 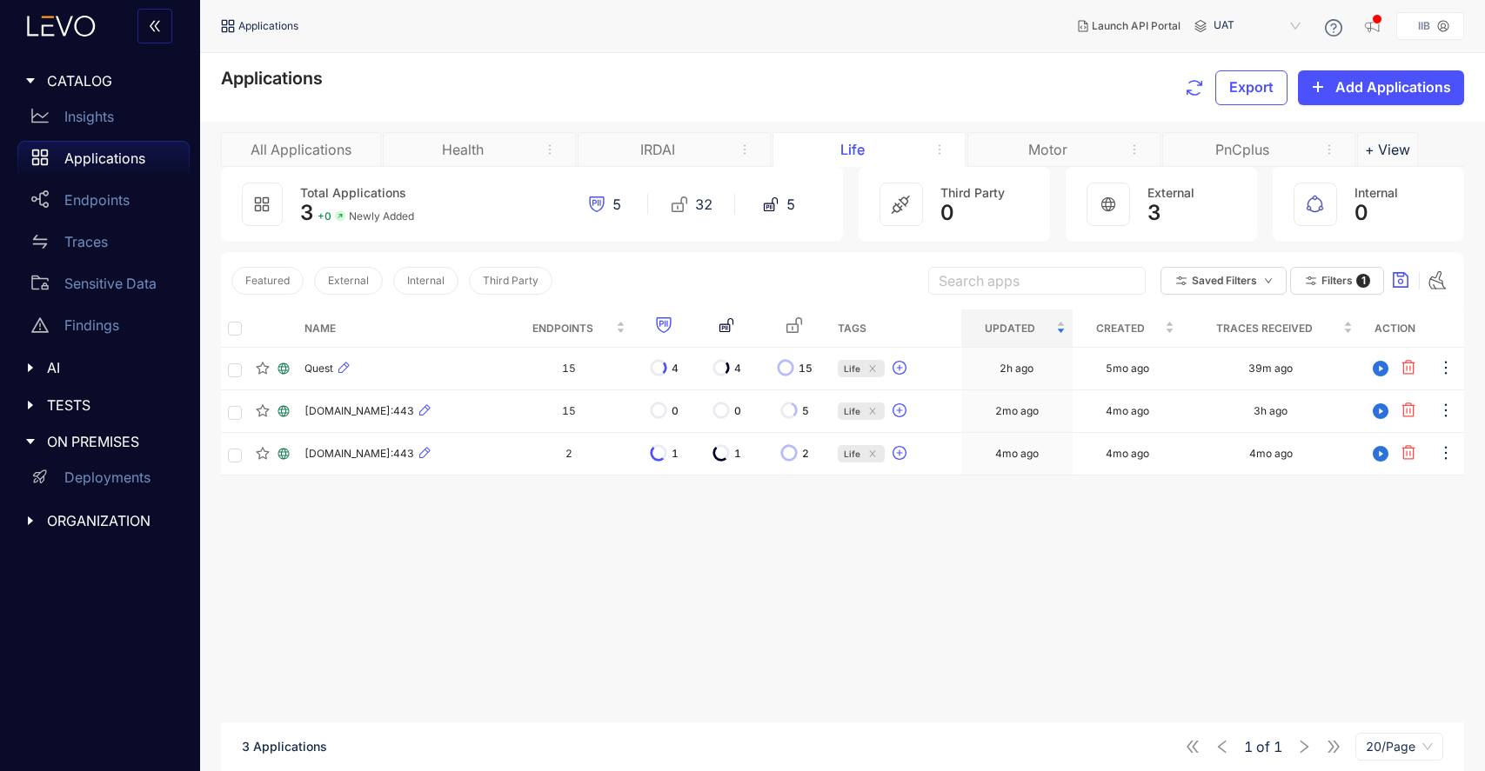 I want to click on div: ORGANIZATION, so click(x=100, y=521).